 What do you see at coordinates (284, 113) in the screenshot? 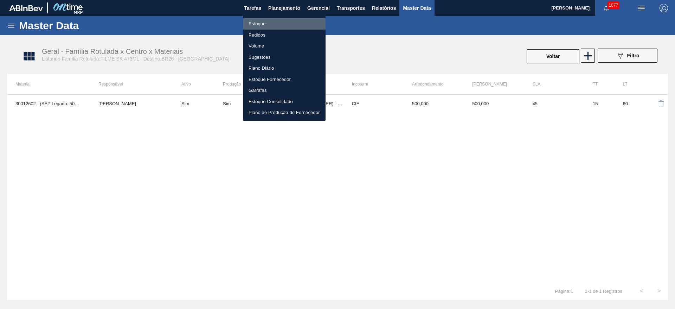
I see `li: Plano de Produção do Fornecedor` at bounding box center [284, 113].